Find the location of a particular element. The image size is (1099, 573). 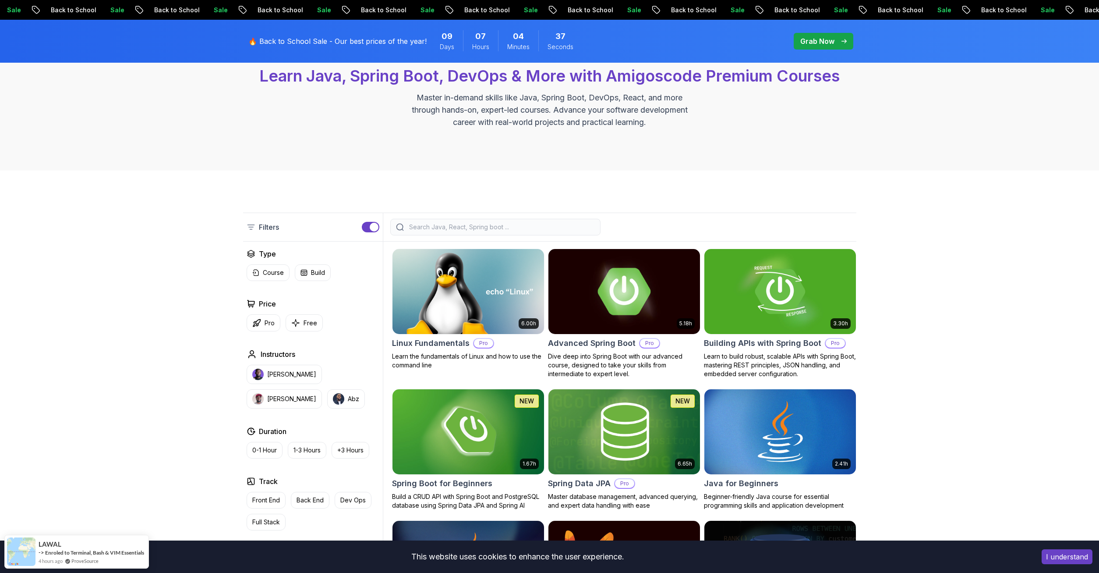

p: Front End is located at coordinates (266, 500).